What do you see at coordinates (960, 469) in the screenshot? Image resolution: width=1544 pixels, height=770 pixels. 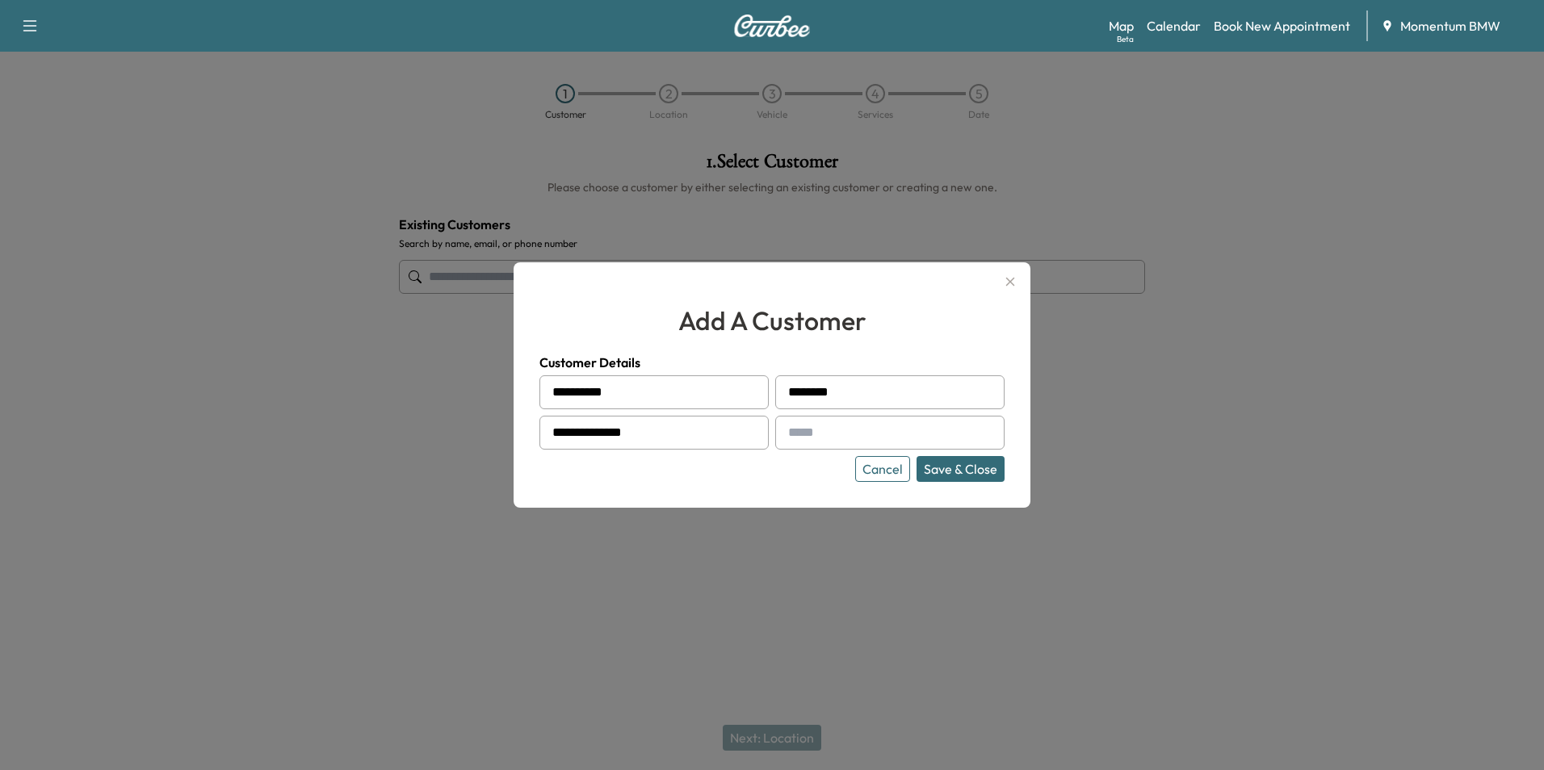 I see `button: Save & Close` at bounding box center [960, 469].